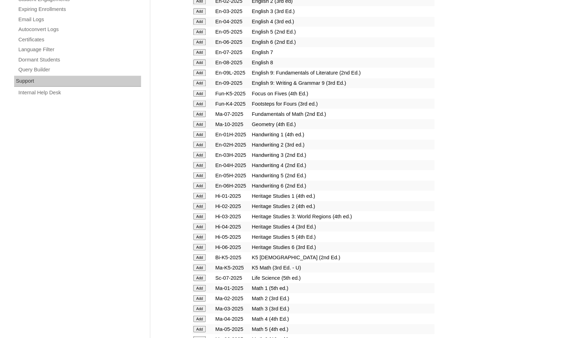  I want to click on td: Heritage Studies 4 (3rd Ed.), so click(342, 226).